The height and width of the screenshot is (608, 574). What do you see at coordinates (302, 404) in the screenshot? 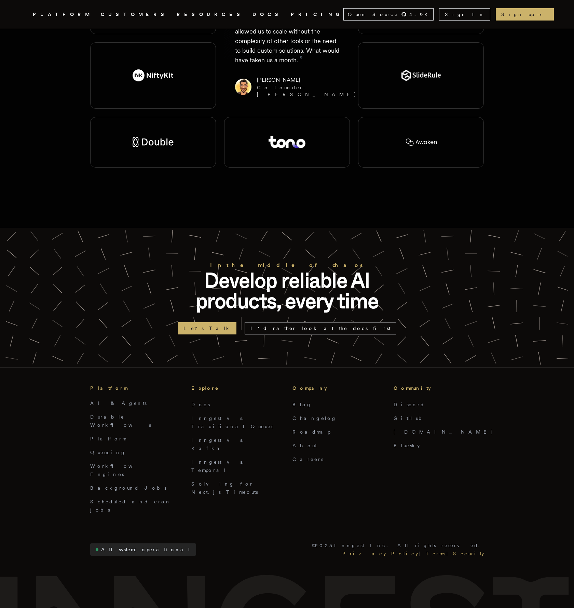
I see `a: Blog` at bounding box center [302, 404].